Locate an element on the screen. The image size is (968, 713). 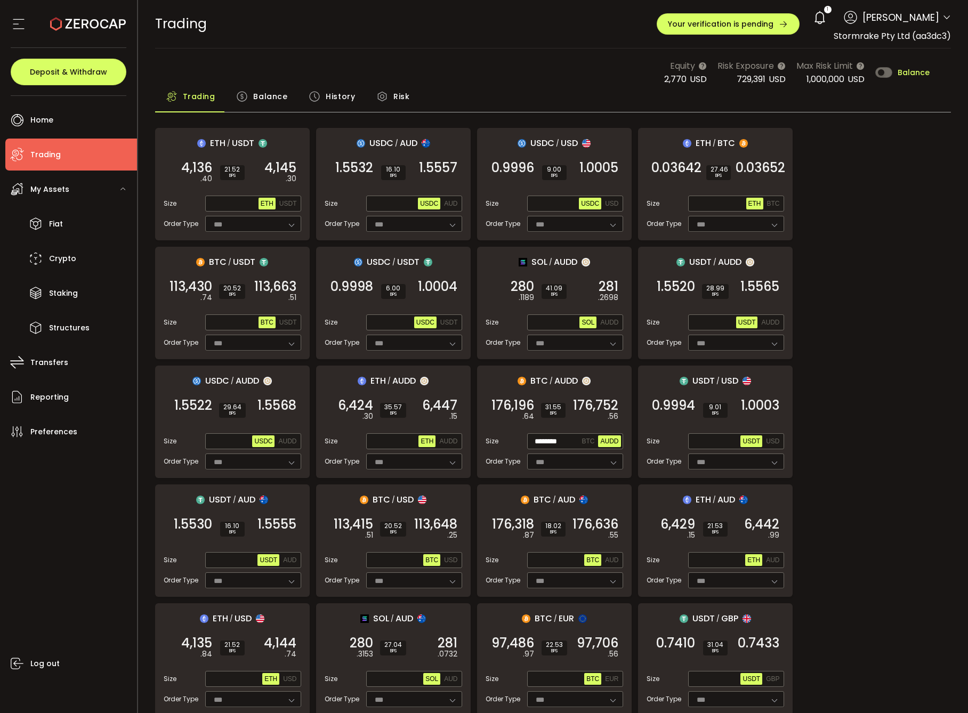
button: SOL is located at coordinates (432, 679).